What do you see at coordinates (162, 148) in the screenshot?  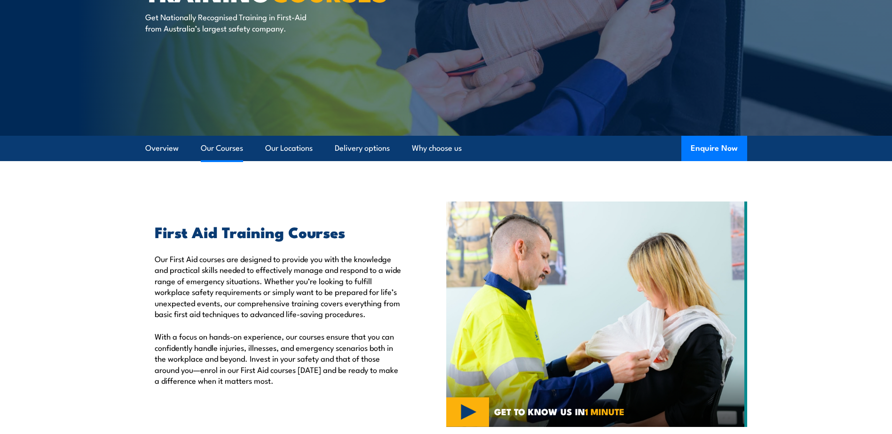 I see `a: Overview` at bounding box center [162, 148].